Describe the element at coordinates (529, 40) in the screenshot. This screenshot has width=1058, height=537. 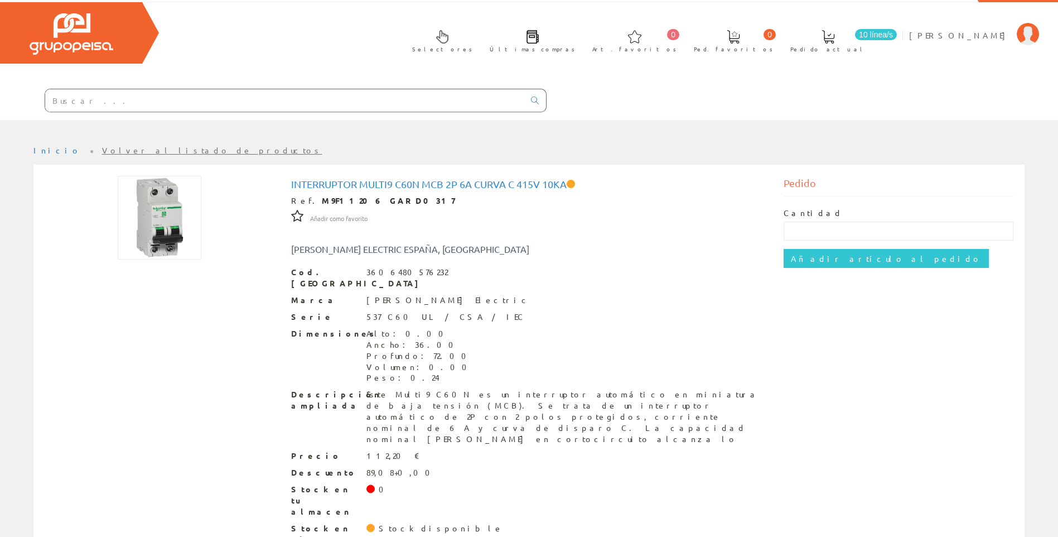
I see `a: Últimas compras` at that location.